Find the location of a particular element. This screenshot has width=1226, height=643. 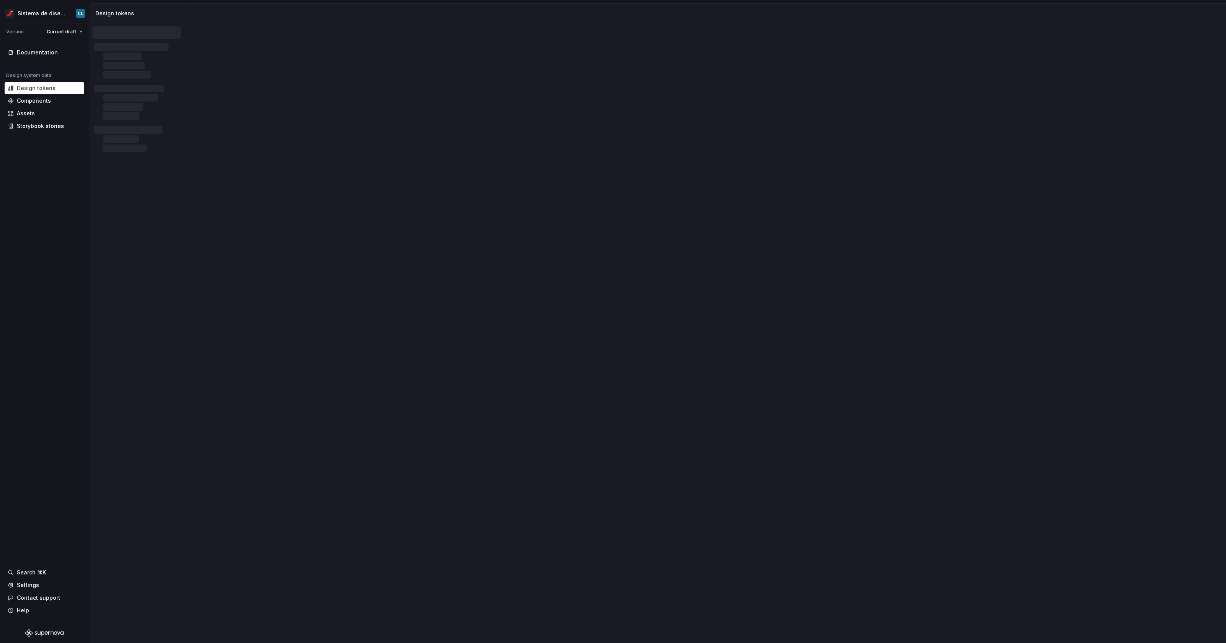

div: Assets is located at coordinates (26, 113).